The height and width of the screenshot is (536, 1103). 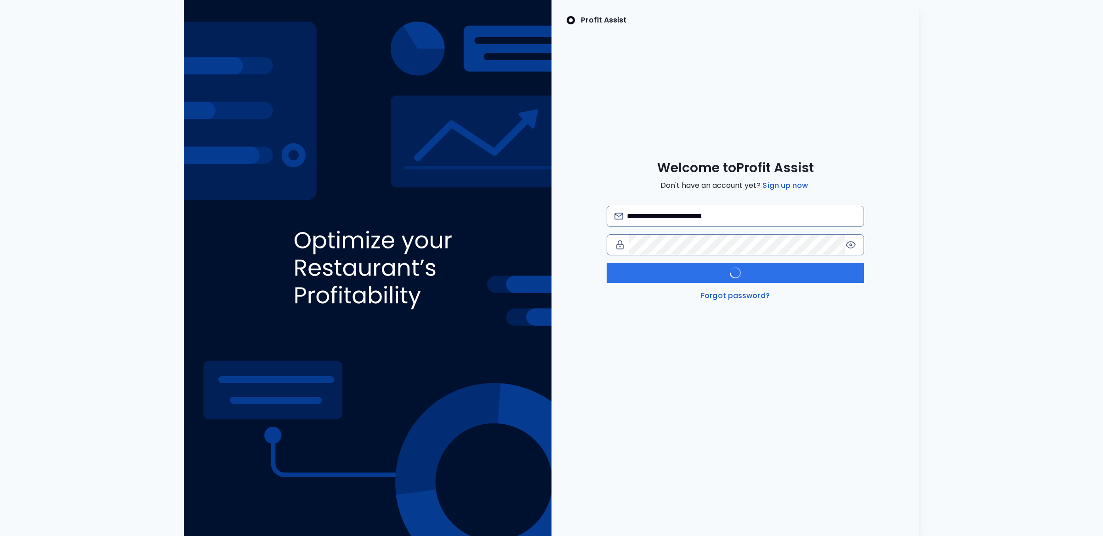 What do you see at coordinates (735, 168) in the screenshot?
I see `span: Welcome to Profit Assist` at bounding box center [735, 168].